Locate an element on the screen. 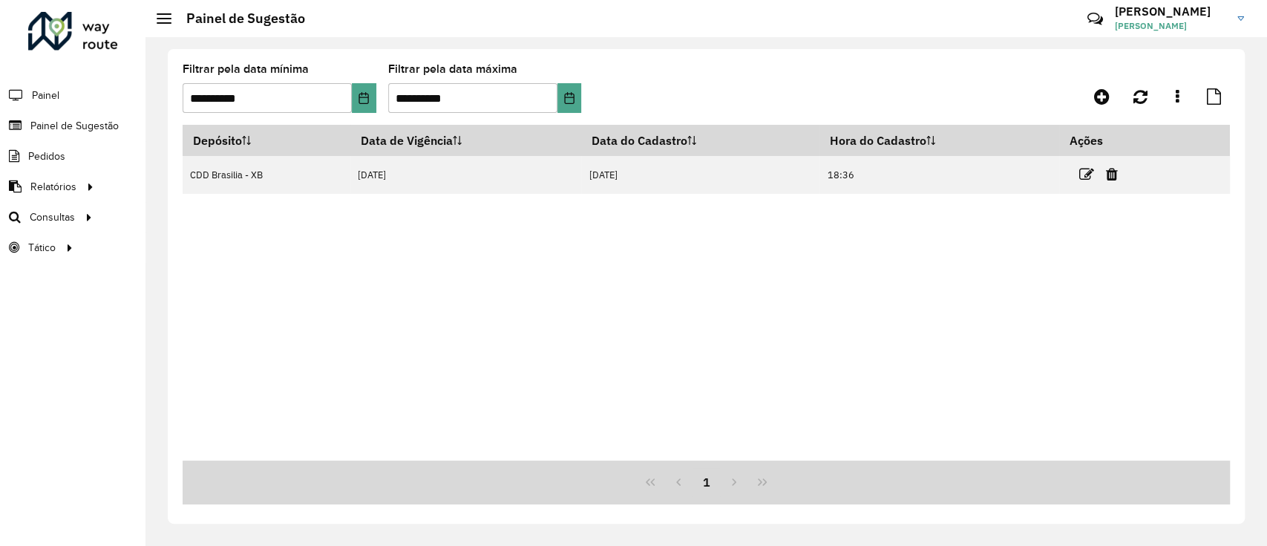 The height and width of the screenshot is (546, 1267). th: Data de Vigência is located at coordinates (466, 140).